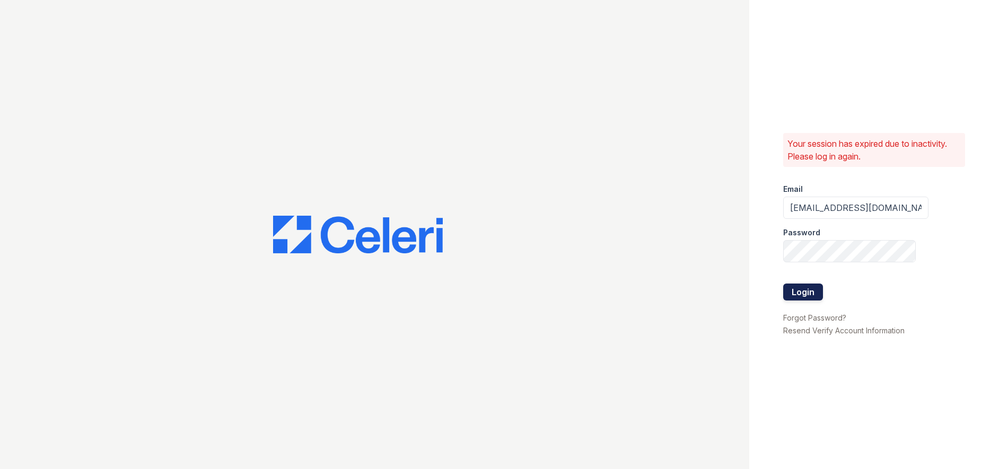 The image size is (999, 469). Describe the element at coordinates (793, 189) in the screenshot. I see `label: Email` at that location.